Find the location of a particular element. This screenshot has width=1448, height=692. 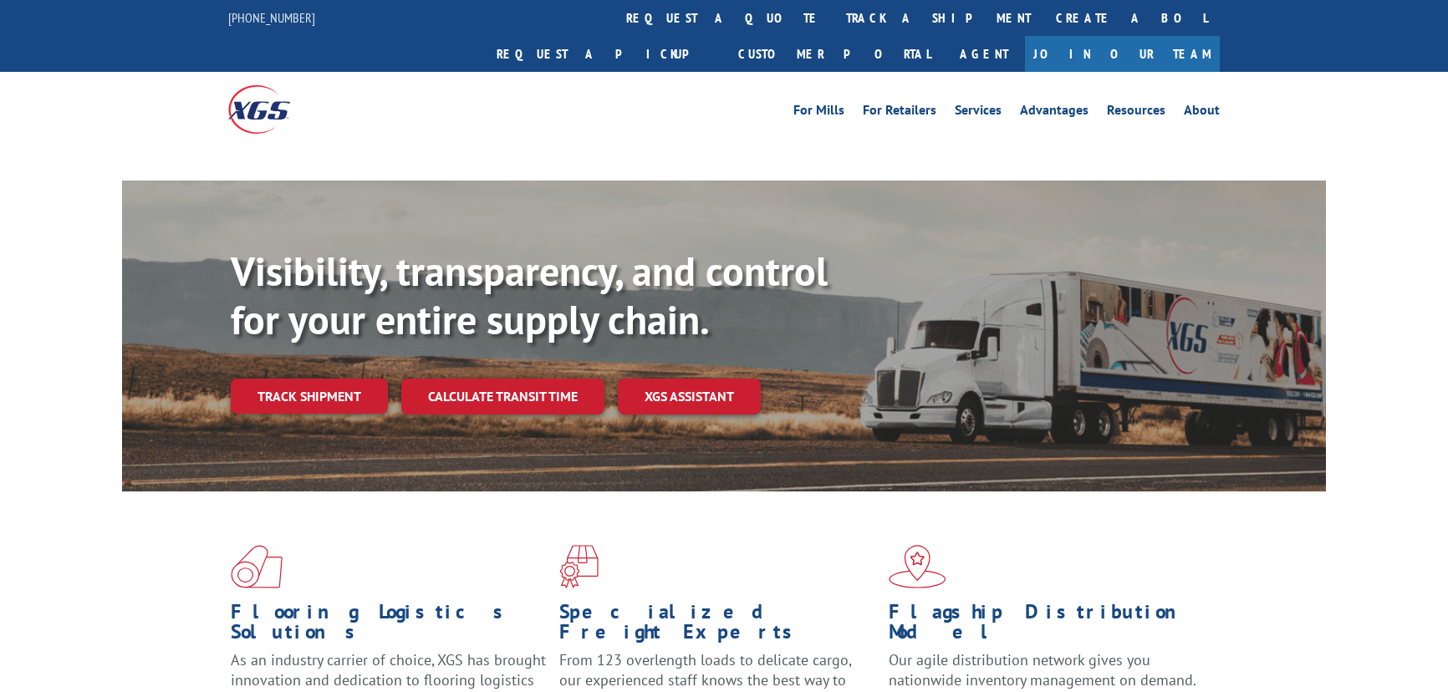

a: Services is located at coordinates (978, 113).